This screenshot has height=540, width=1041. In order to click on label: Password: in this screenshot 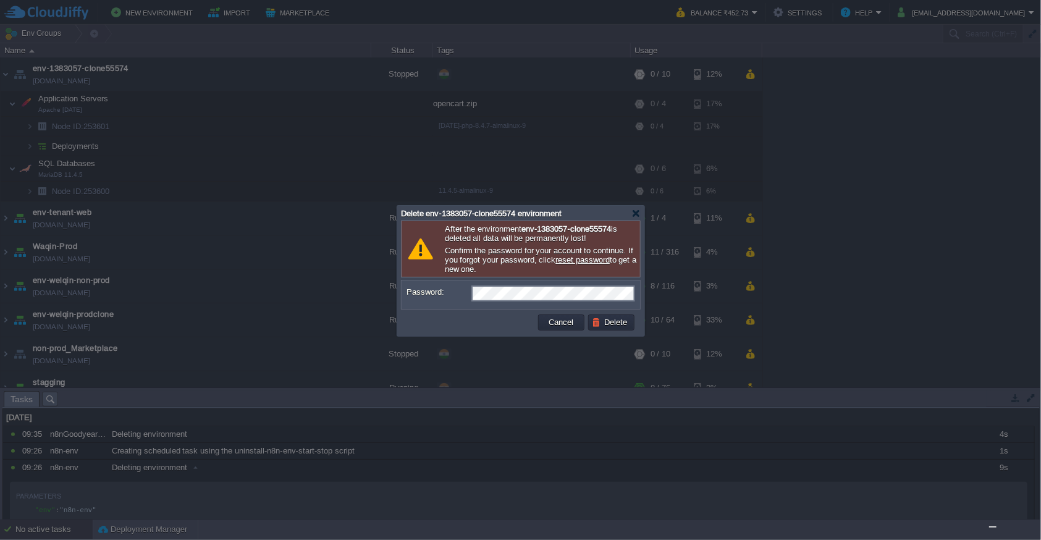, I will do `click(438, 292)`.